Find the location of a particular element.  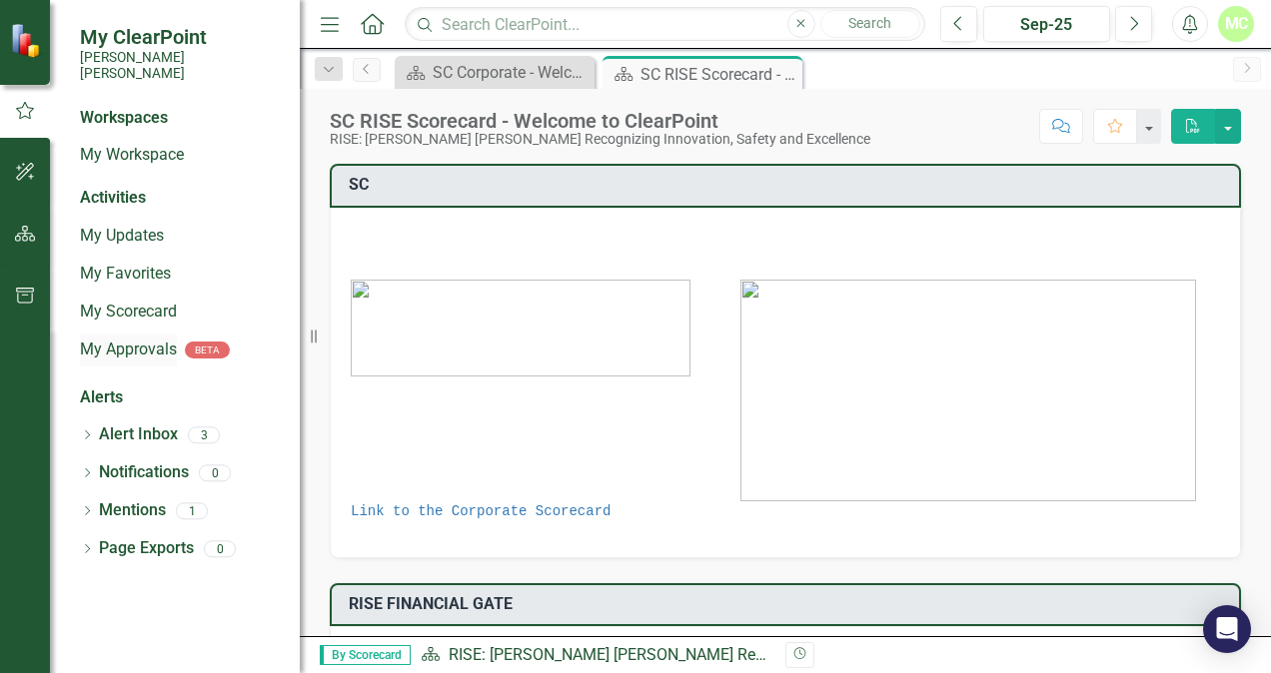

span: Search is located at coordinates (869, 23).